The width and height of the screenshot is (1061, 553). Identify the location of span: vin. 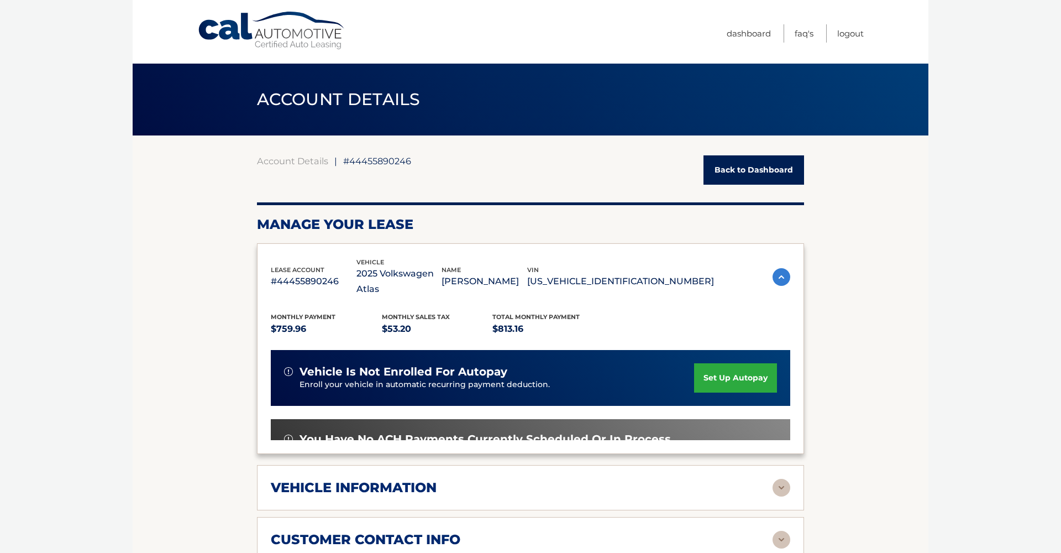
(533, 270).